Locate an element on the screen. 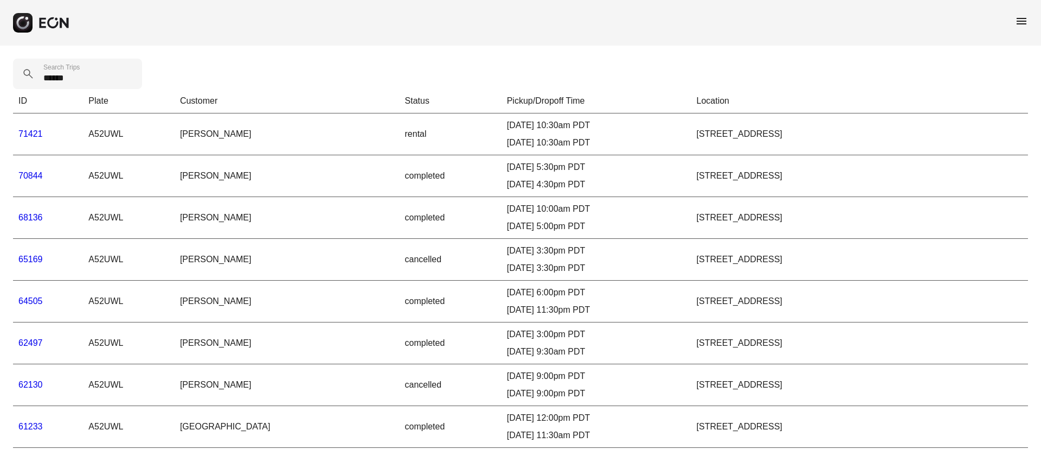 Image resolution: width=1041 pixels, height=449 pixels. a: 70844 is located at coordinates (30, 175).